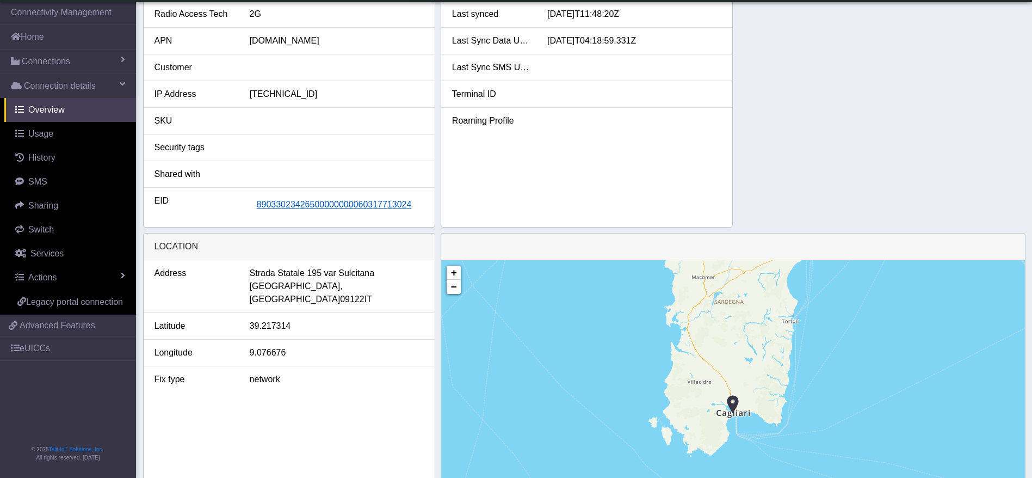  Describe the element at coordinates (70, 254) in the screenshot. I see `a: Services` at that location.